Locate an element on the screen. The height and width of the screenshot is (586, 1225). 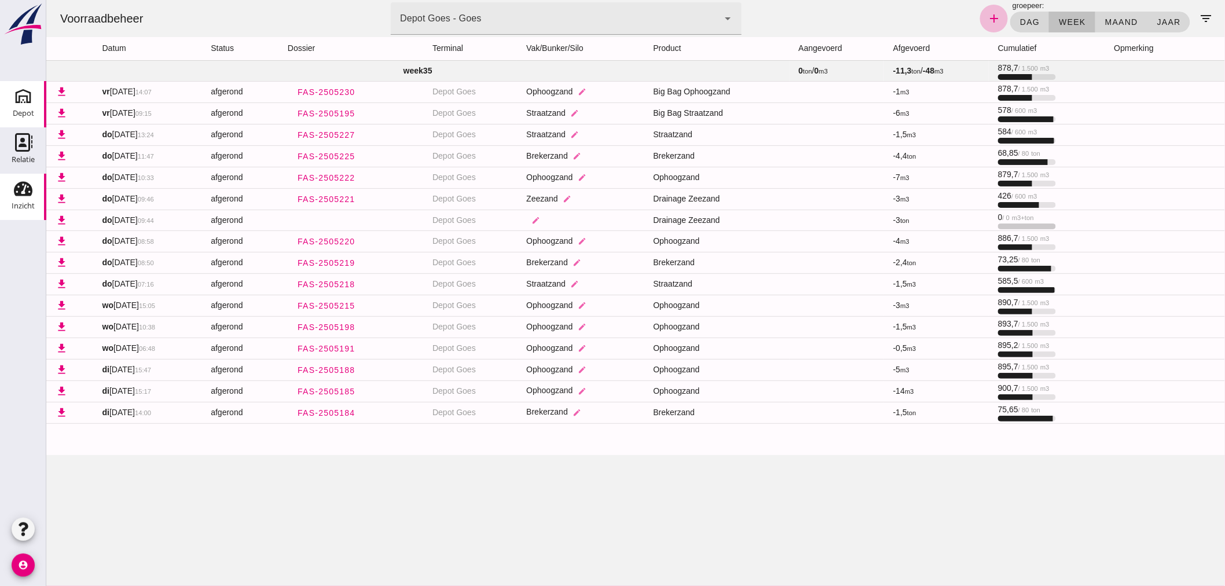
div: Depot is located at coordinates (23, 113).